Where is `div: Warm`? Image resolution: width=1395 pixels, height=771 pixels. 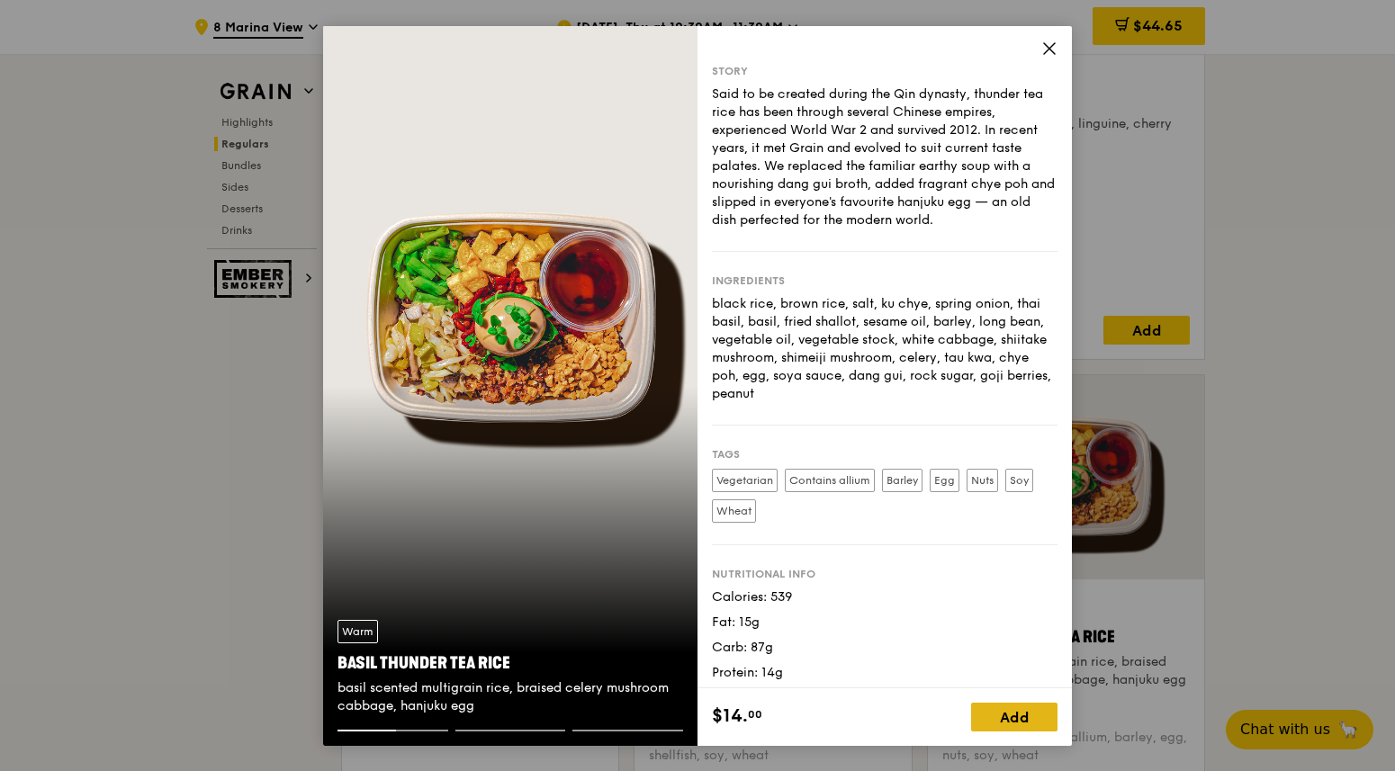
div: Warm is located at coordinates (357, 632).